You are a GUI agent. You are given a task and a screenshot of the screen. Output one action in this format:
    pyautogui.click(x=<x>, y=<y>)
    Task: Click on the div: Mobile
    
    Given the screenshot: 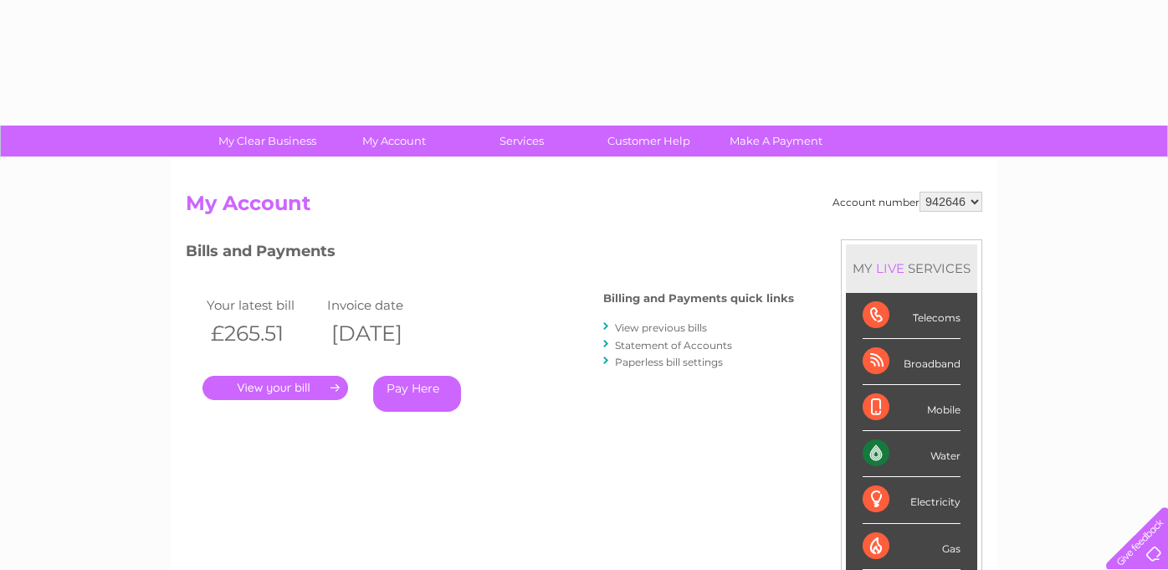 What is the action you would take?
    pyautogui.click(x=911, y=408)
    